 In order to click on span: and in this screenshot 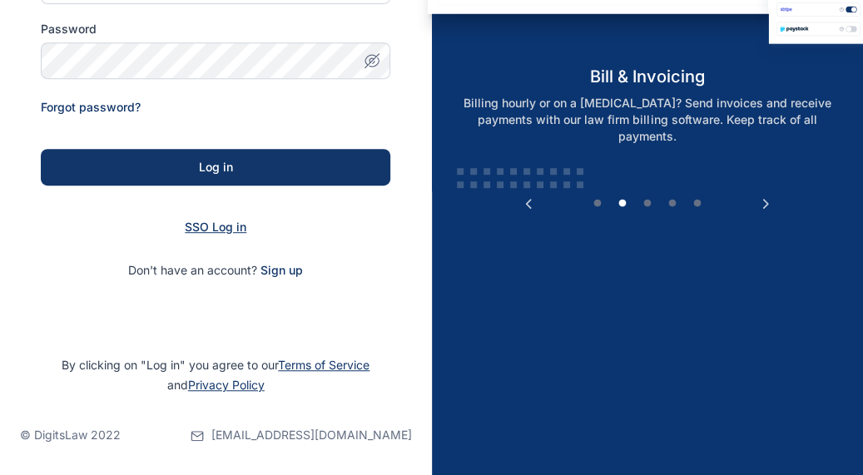, I will do `click(216, 384)`.